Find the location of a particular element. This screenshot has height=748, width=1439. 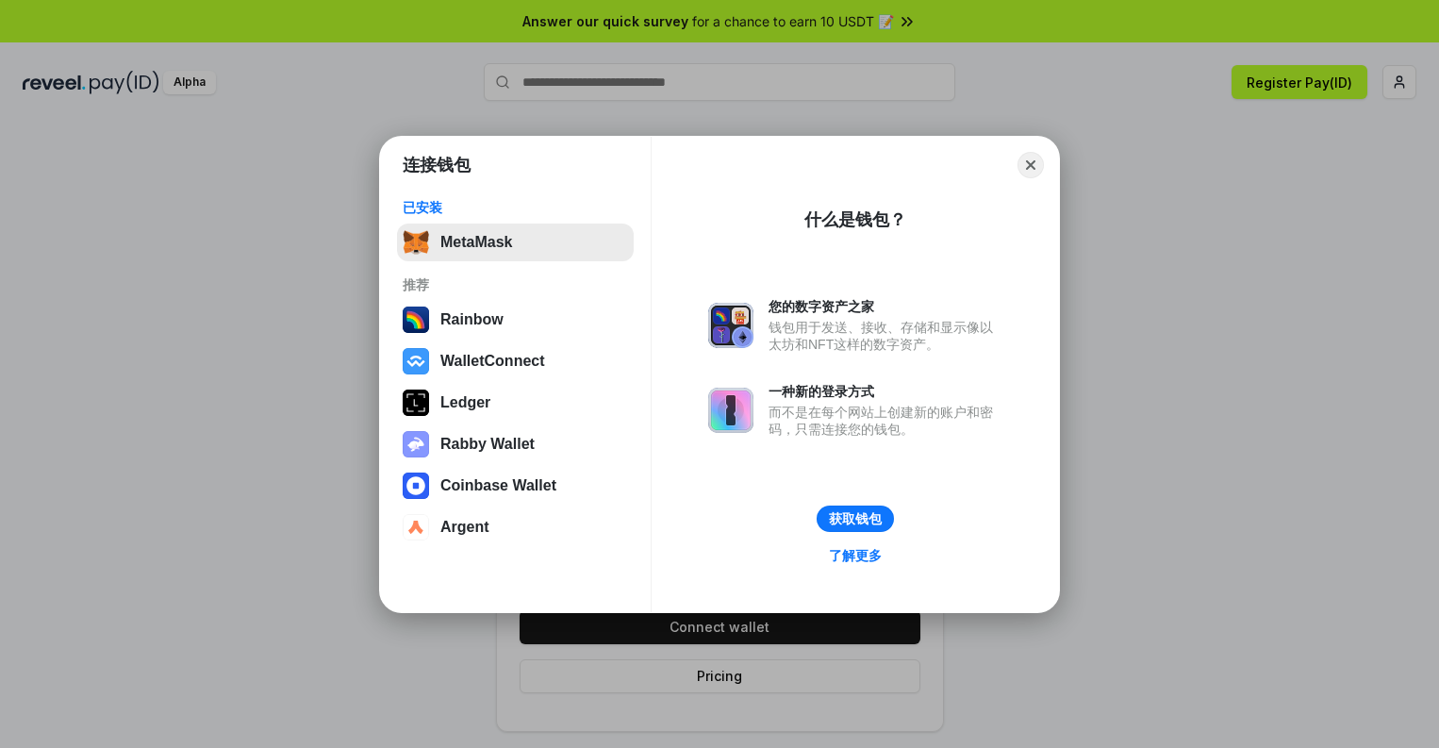

div: 一种新的登录方式 is located at coordinates (885, 391).